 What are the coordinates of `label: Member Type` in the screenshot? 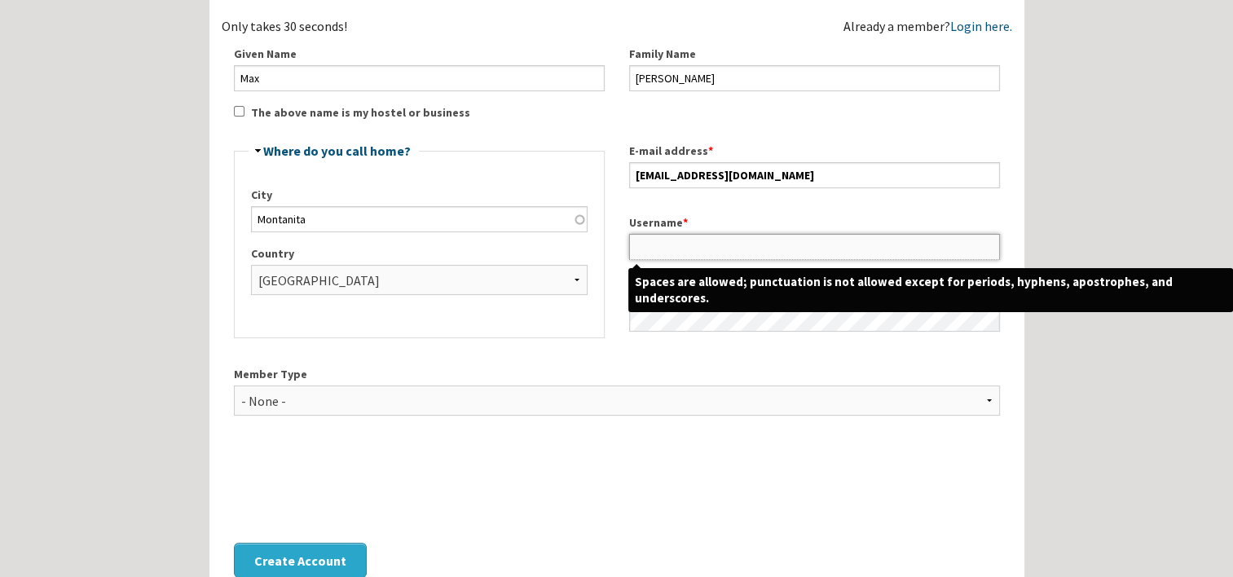 It's located at (617, 374).